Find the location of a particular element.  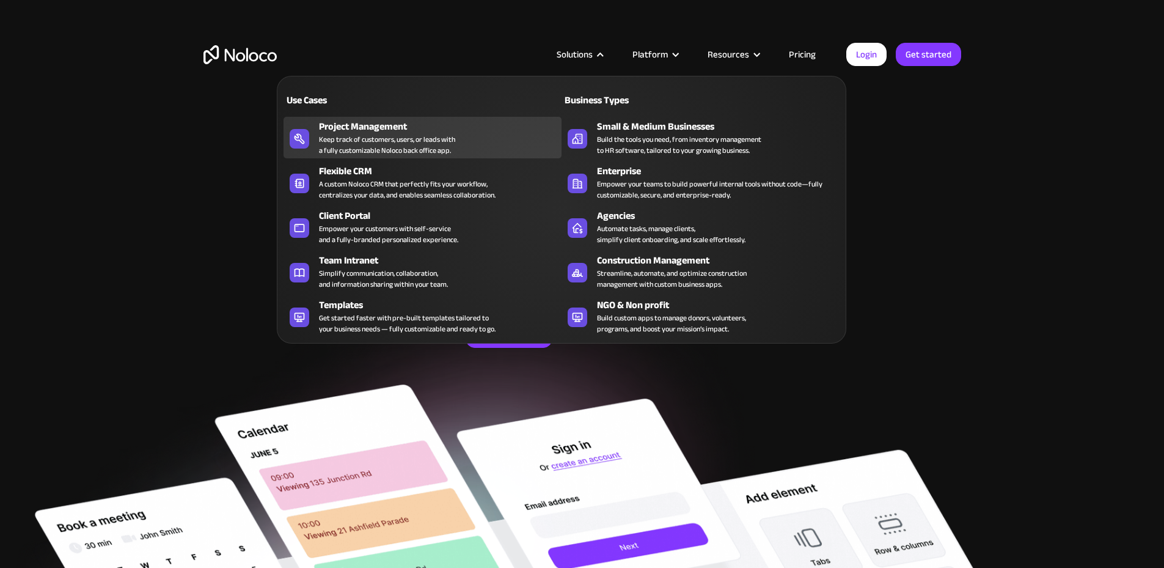

div: Empower your teams to build powerful internal tools without code—fully customizable, secure, and ... is located at coordinates (715, 189).